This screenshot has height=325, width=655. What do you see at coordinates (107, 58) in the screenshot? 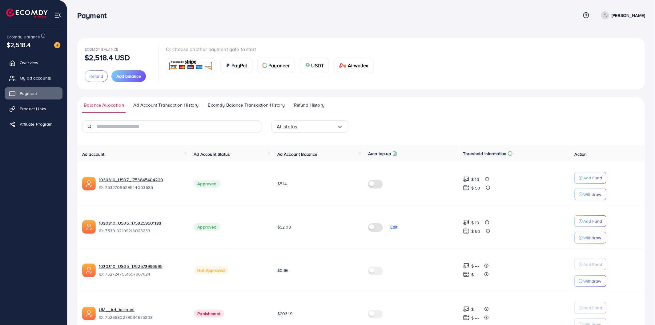
I see `p: $2,518.4 USD` at bounding box center [107, 58].